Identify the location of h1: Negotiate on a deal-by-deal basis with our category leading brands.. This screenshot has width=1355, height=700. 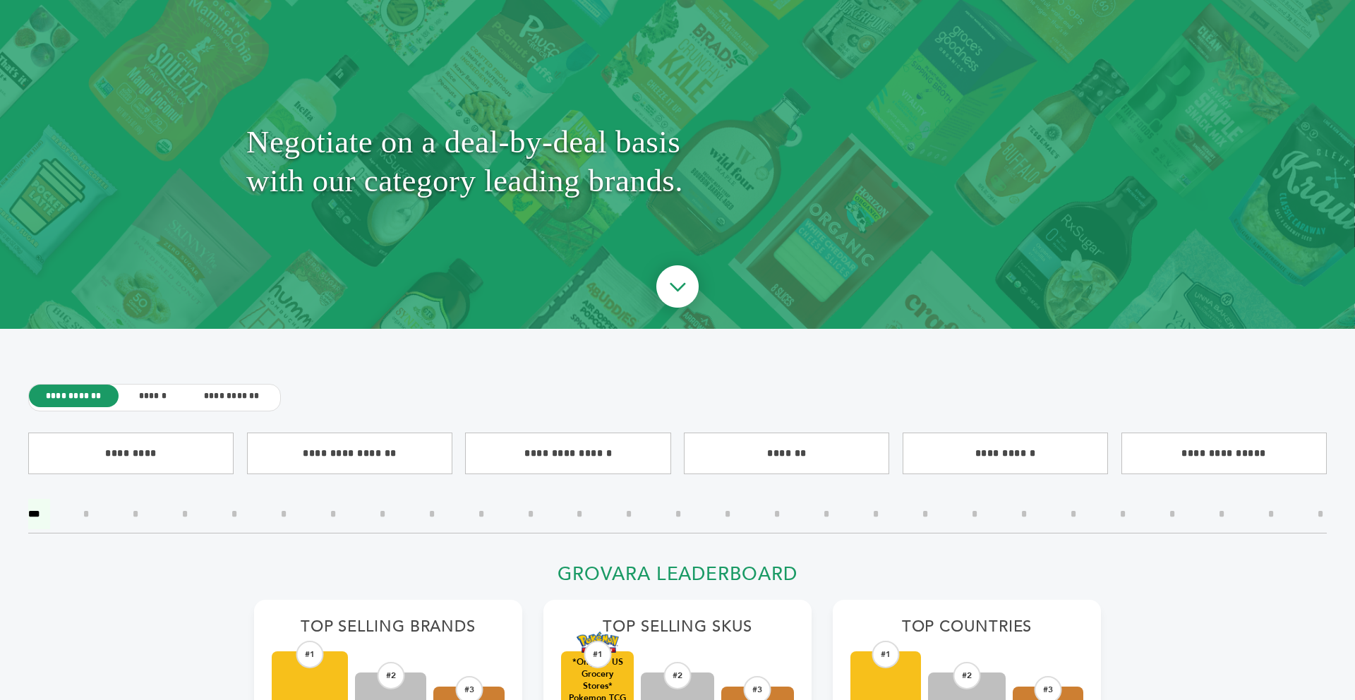
(678, 161).